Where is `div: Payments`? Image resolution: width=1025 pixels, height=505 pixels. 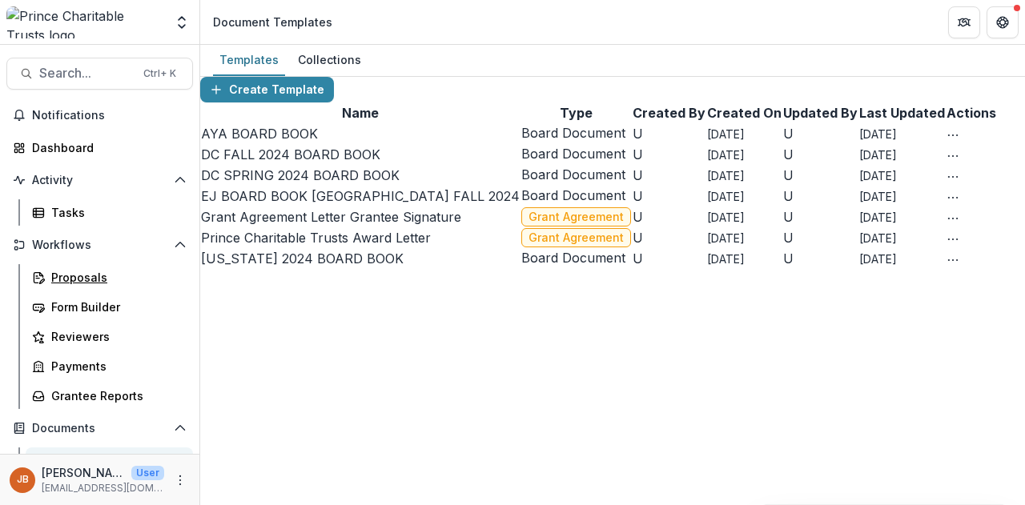 div: Payments is located at coordinates (115, 366).